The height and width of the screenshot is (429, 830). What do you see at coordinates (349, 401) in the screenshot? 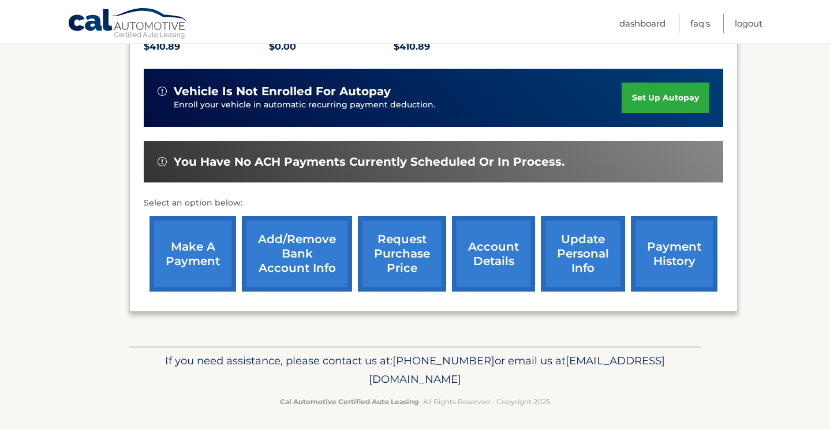
I see `strong: Cal Automotive Certified Auto Leasing` at bounding box center [349, 401].